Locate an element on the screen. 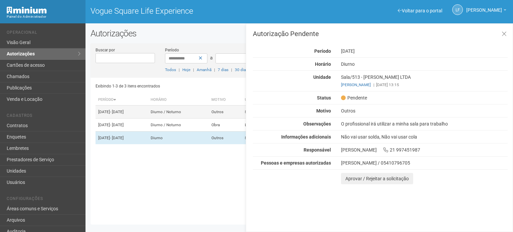 This screenshot has width=513, height=232. th: Período is located at coordinates (122, 100).